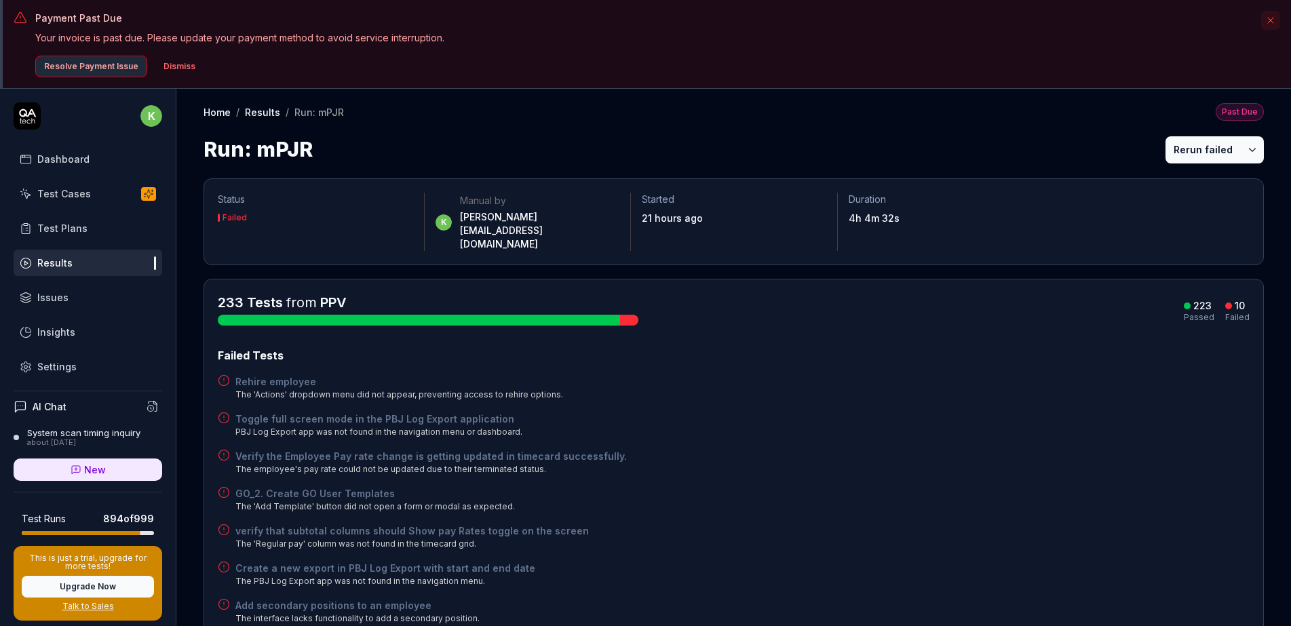 The image size is (1291, 626). I want to click on button: Resolve Payment Issue, so click(91, 66).